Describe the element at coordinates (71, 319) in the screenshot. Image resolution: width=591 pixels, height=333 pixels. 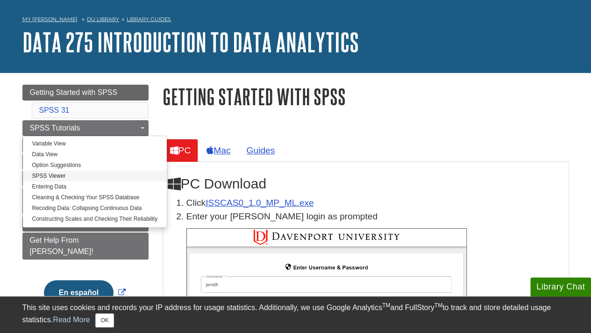
I see `a: Read More` at that location.